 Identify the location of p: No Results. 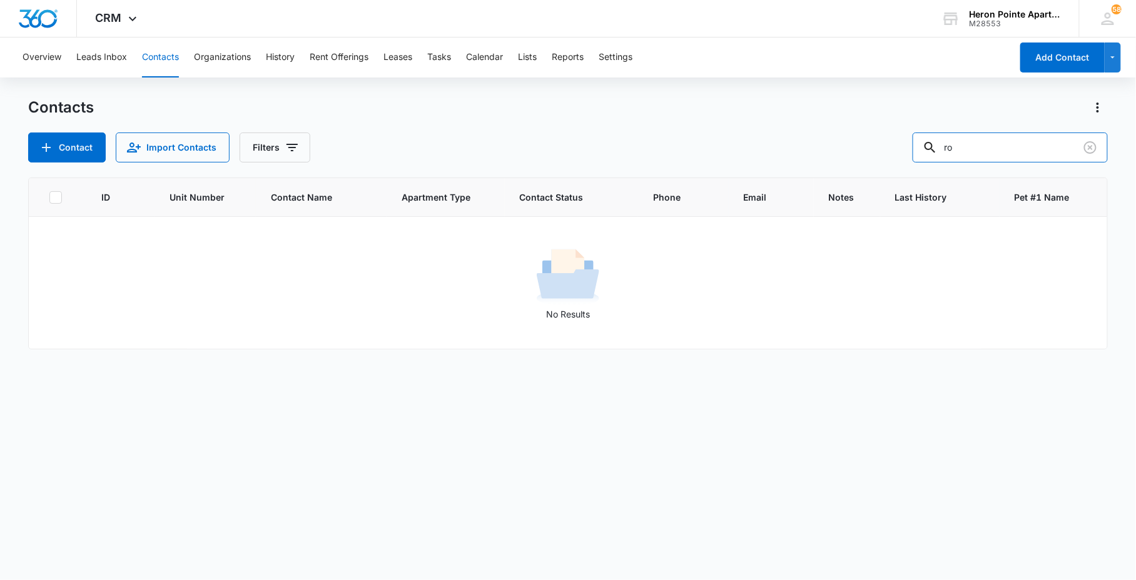
(567, 314).